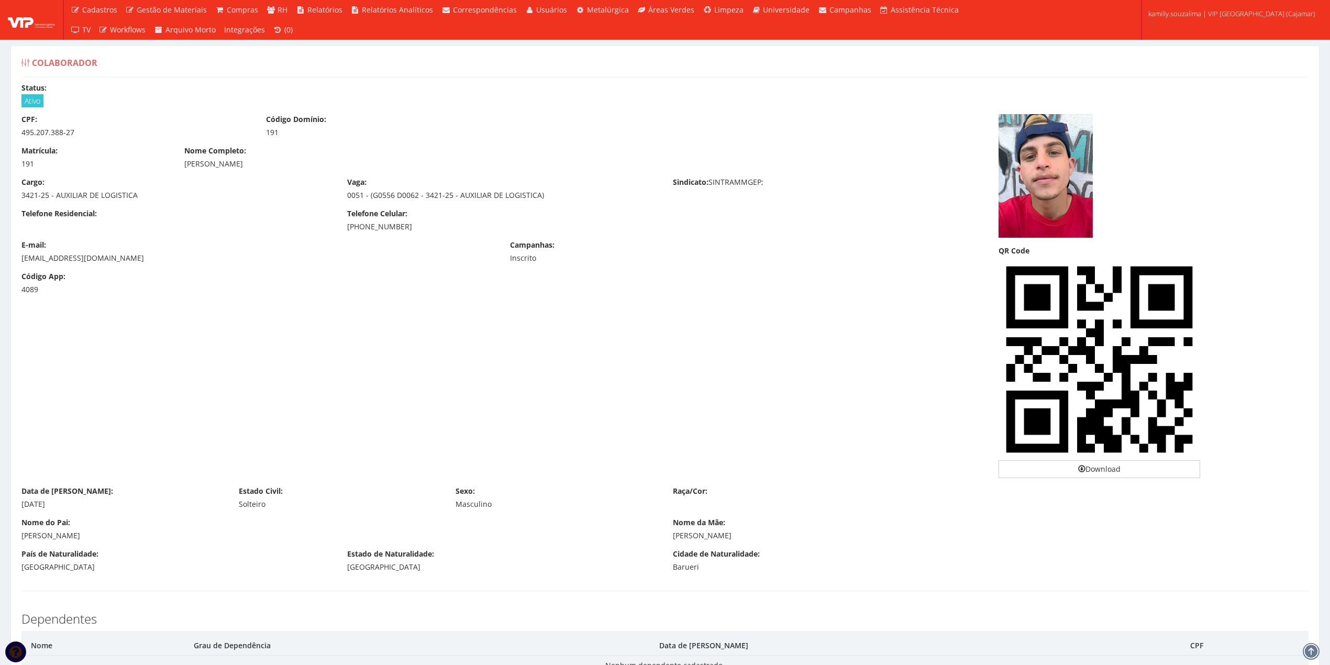 This screenshot has width=1330, height=665. I want to click on a: Integrações, so click(244, 30).